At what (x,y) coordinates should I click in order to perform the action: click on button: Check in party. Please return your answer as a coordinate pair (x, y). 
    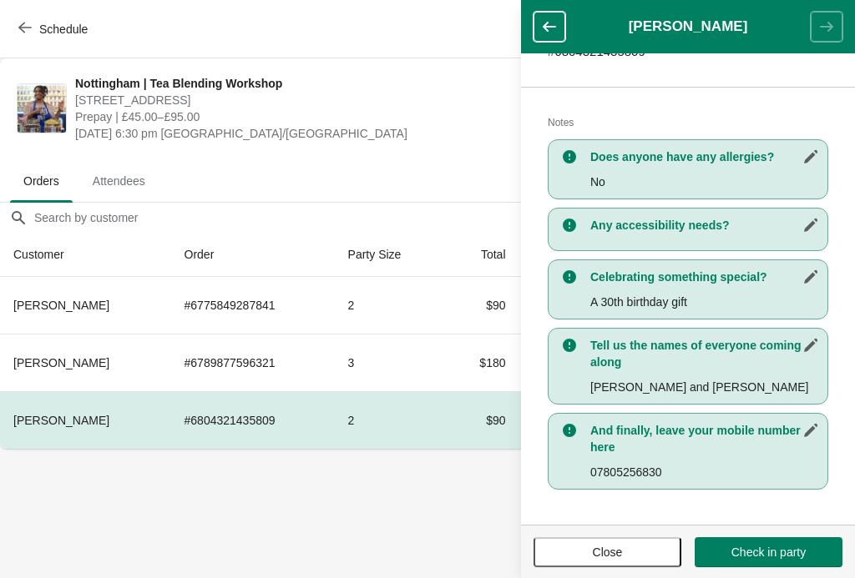
    Looking at the image, I should click on (768, 552).